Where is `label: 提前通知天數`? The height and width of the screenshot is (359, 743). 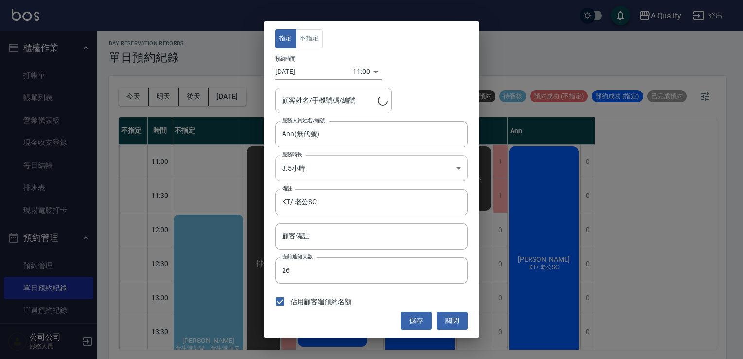 label: 提前通知天數 is located at coordinates (297, 256).